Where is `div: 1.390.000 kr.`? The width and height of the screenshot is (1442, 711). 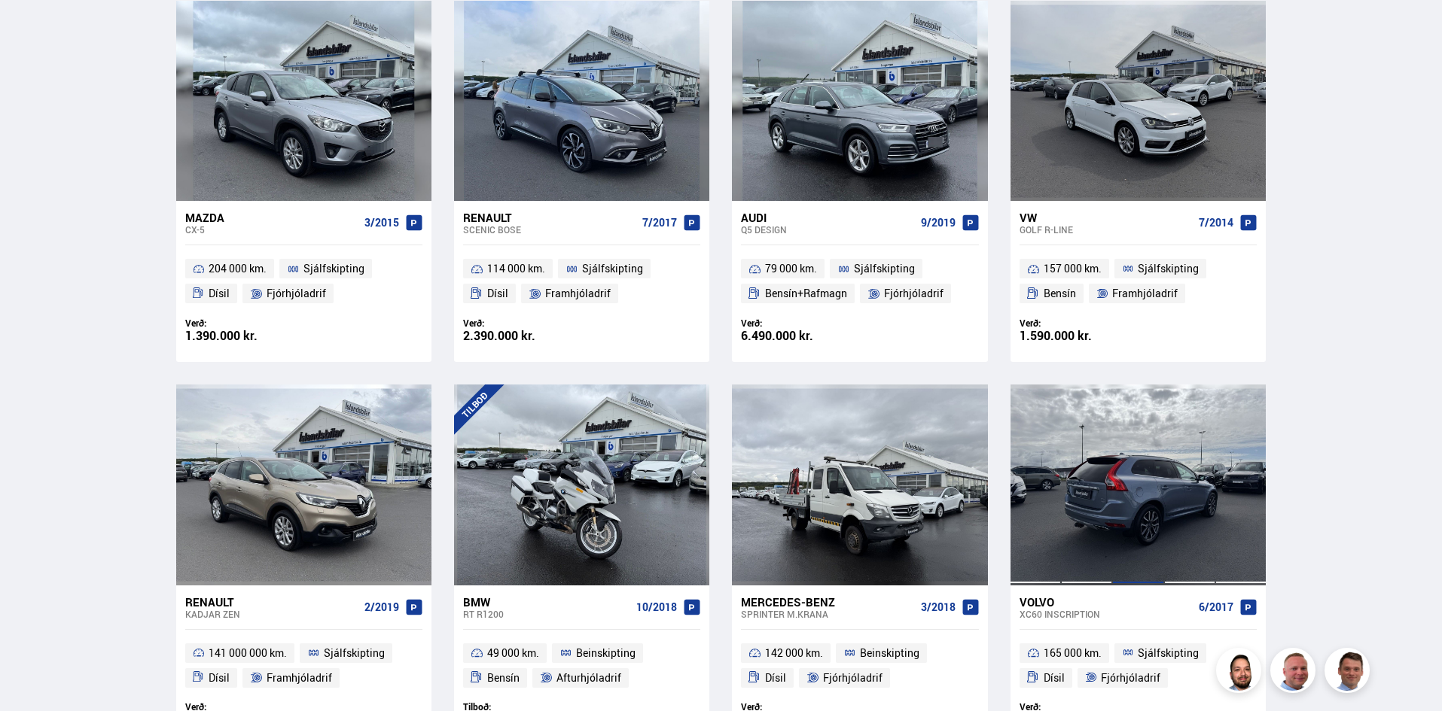
div: 1.390.000 kr. is located at coordinates (245, 336).